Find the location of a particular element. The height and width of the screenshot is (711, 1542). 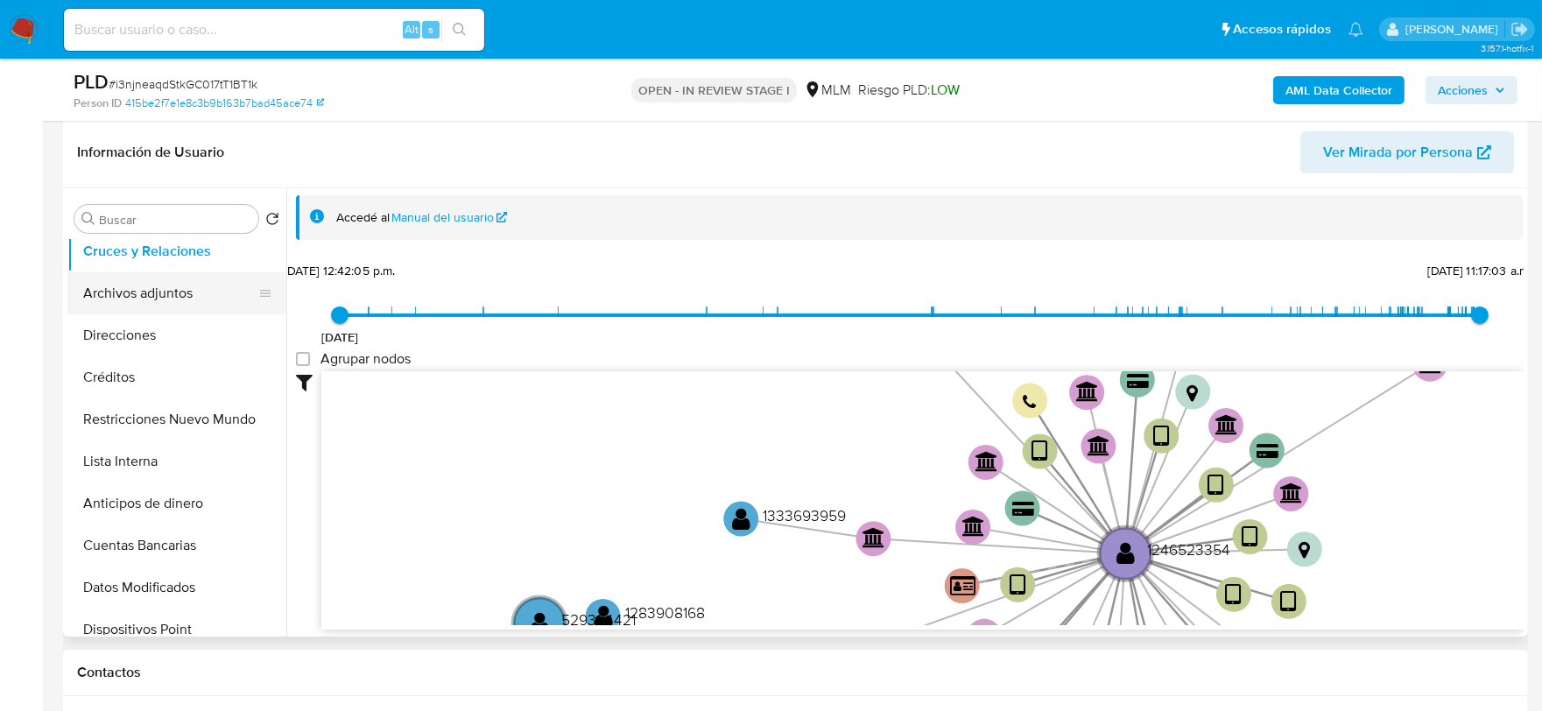

text: 1333693959 is located at coordinates (804, 514).